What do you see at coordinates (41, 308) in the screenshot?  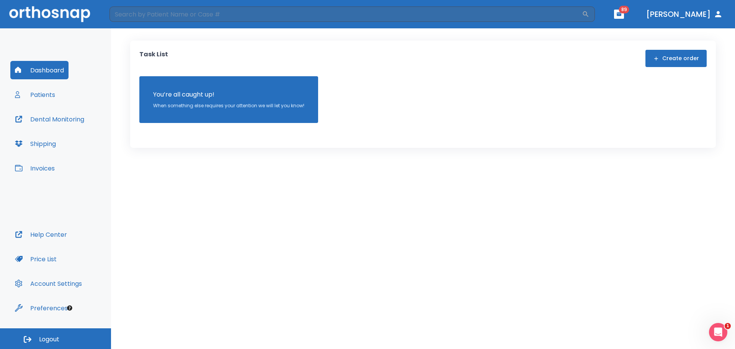 I see `a: Preferences` at bounding box center [41, 308].